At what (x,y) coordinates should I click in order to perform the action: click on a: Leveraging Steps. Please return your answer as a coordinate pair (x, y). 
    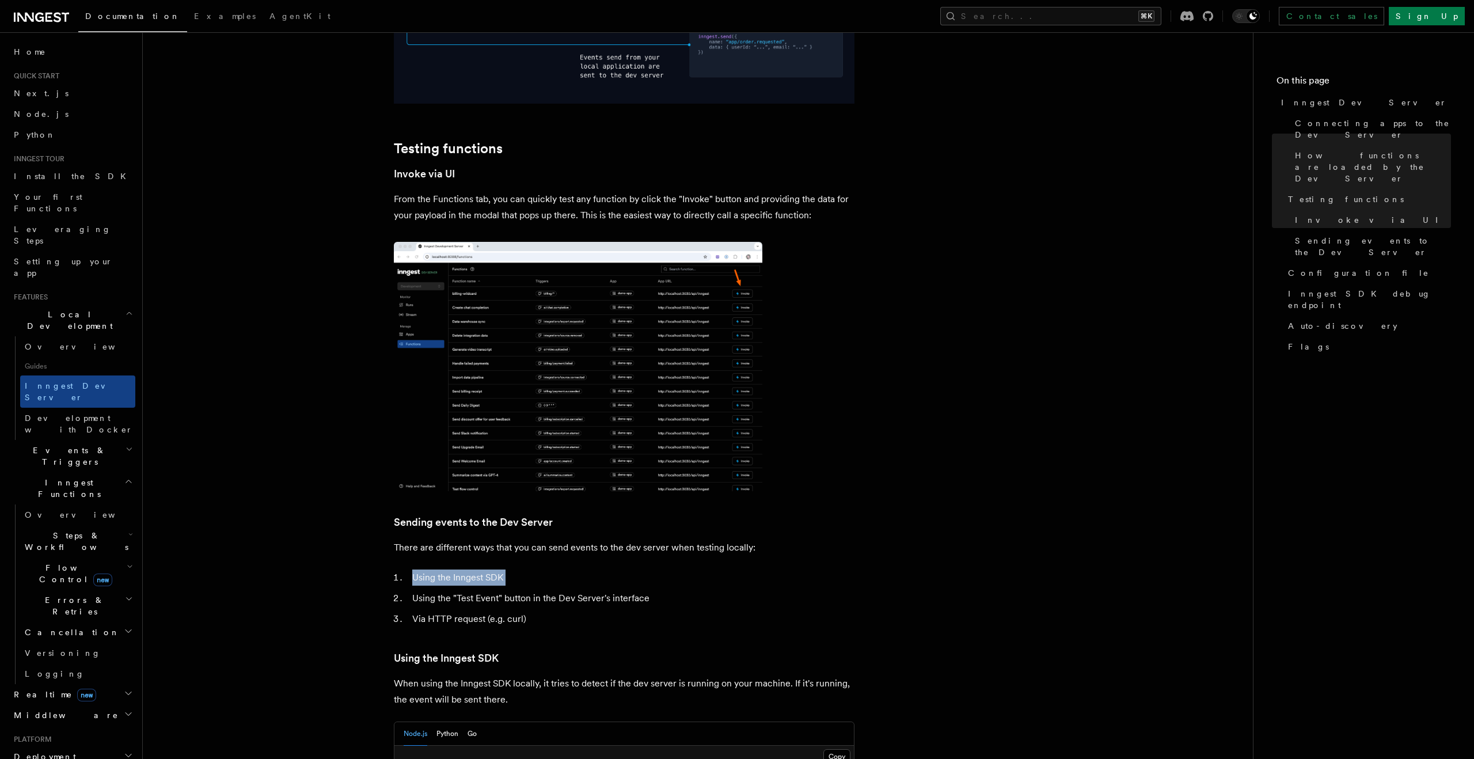
    Looking at the image, I should click on (72, 235).